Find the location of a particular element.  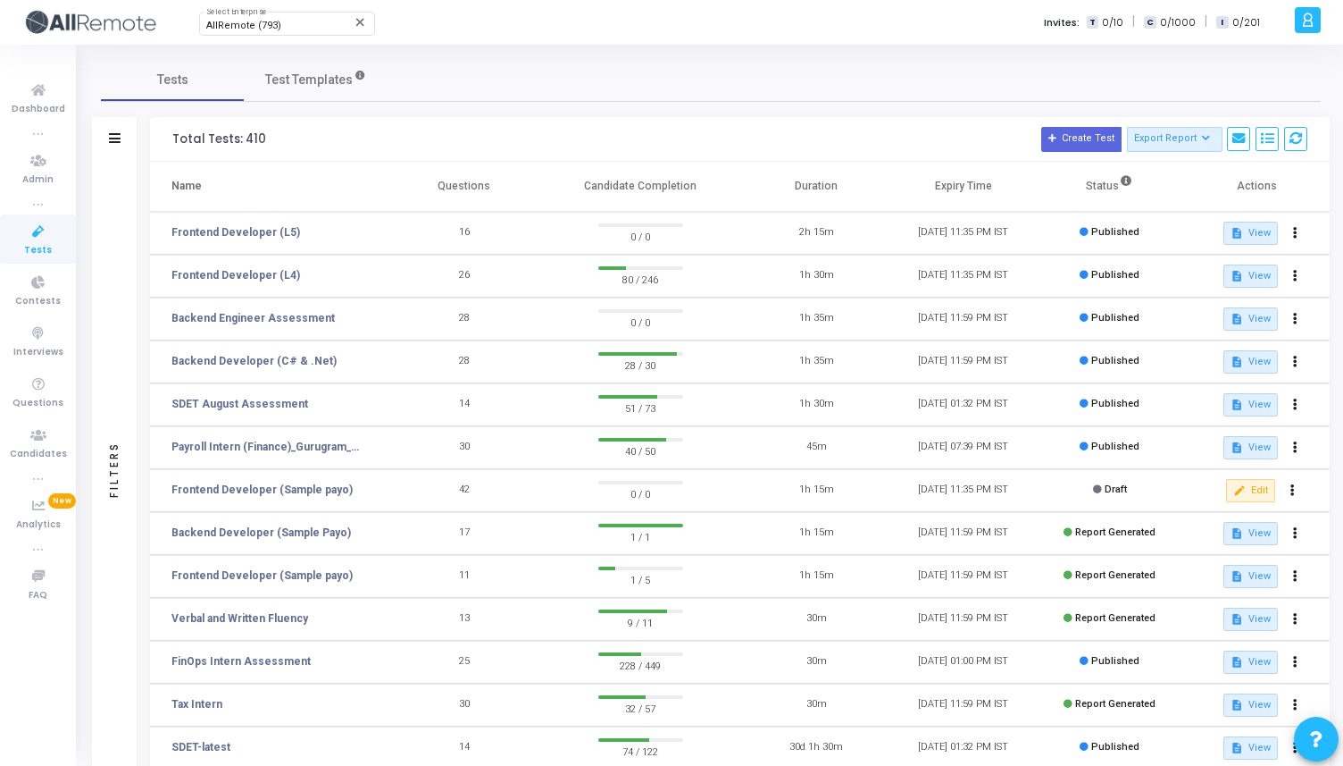

a: SDET August Assessment is located at coordinates (239, 404).